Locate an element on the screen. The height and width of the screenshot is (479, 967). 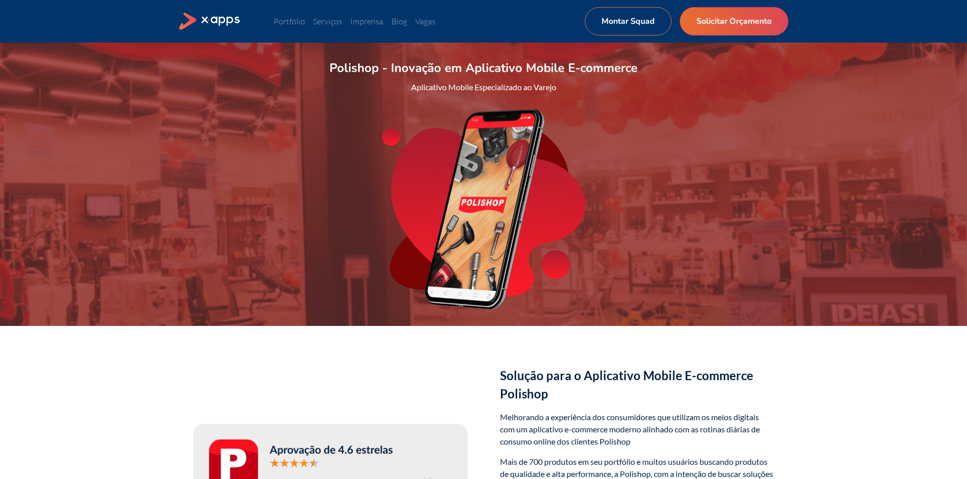
h1: Polishop - Inovação em Aplicativo Mobile E-commerce is located at coordinates (483, 68).